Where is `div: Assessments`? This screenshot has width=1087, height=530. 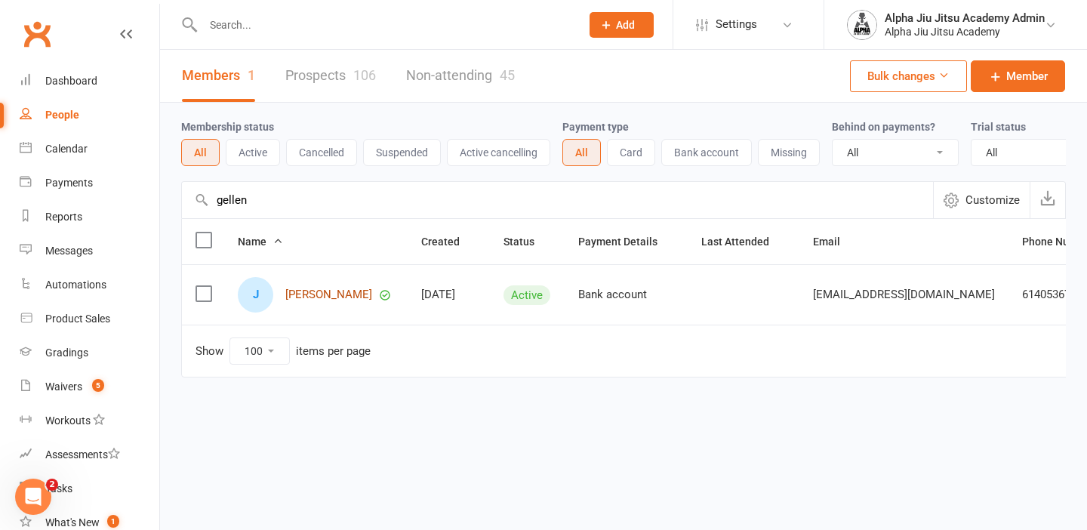
div: Assessments is located at coordinates (82, 455).